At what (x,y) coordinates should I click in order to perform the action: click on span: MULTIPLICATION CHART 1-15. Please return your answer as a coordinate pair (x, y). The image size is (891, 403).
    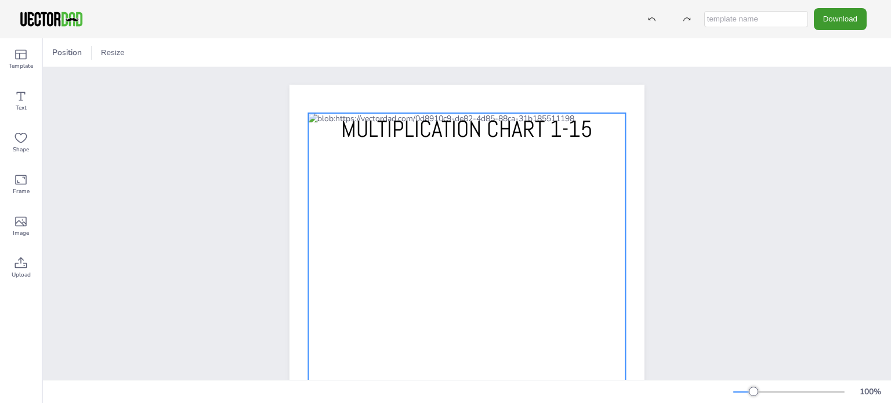
    Looking at the image, I should click on (467, 129).